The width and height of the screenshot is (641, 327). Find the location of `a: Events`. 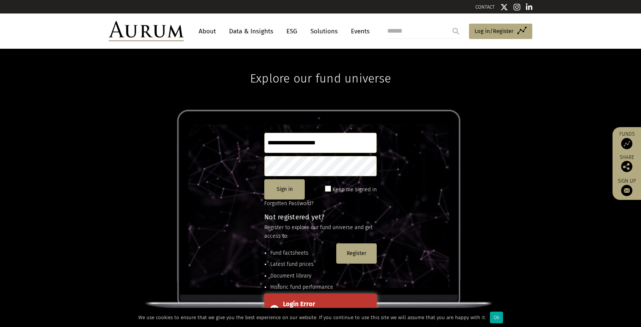

a: Events is located at coordinates (358, 31).